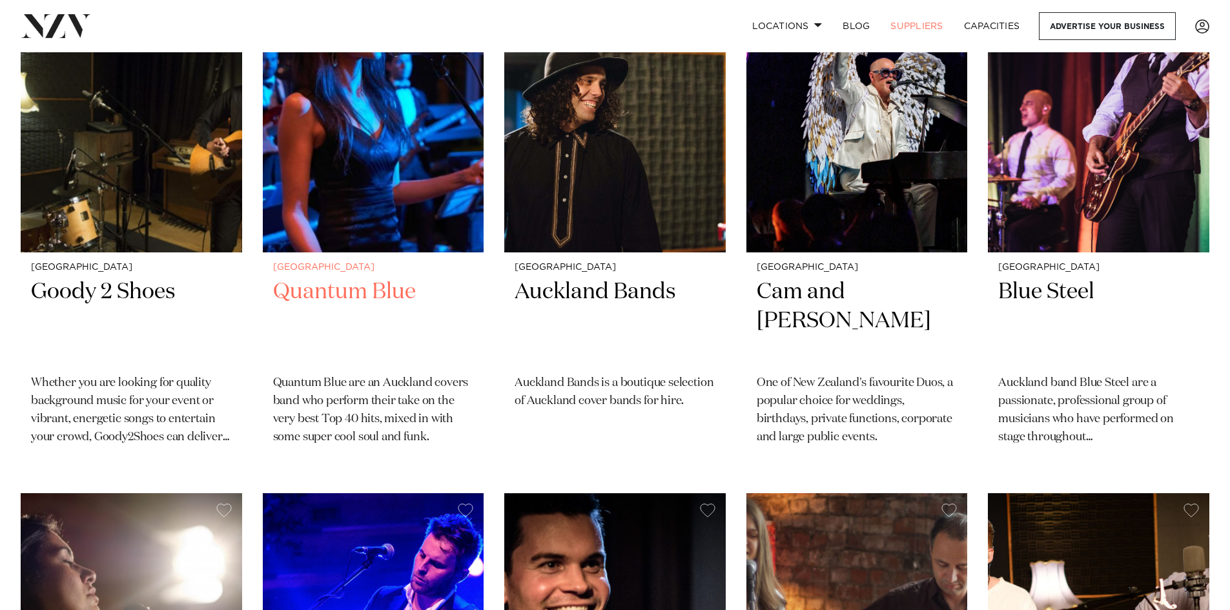 The height and width of the screenshot is (610, 1230). I want to click on p: Quantum Blue are an Auckland covers band who perform their take on the very best Top 40 hits, mix..., so click(373, 411).